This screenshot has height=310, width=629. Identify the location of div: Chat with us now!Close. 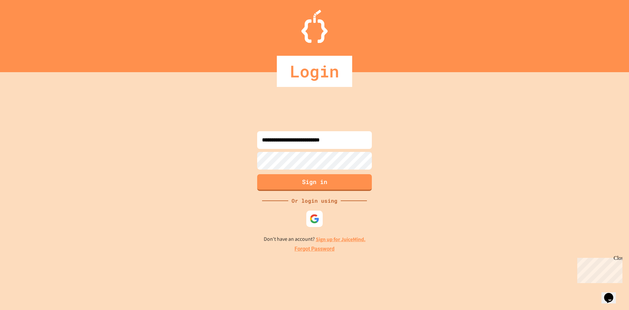
(24, 22).